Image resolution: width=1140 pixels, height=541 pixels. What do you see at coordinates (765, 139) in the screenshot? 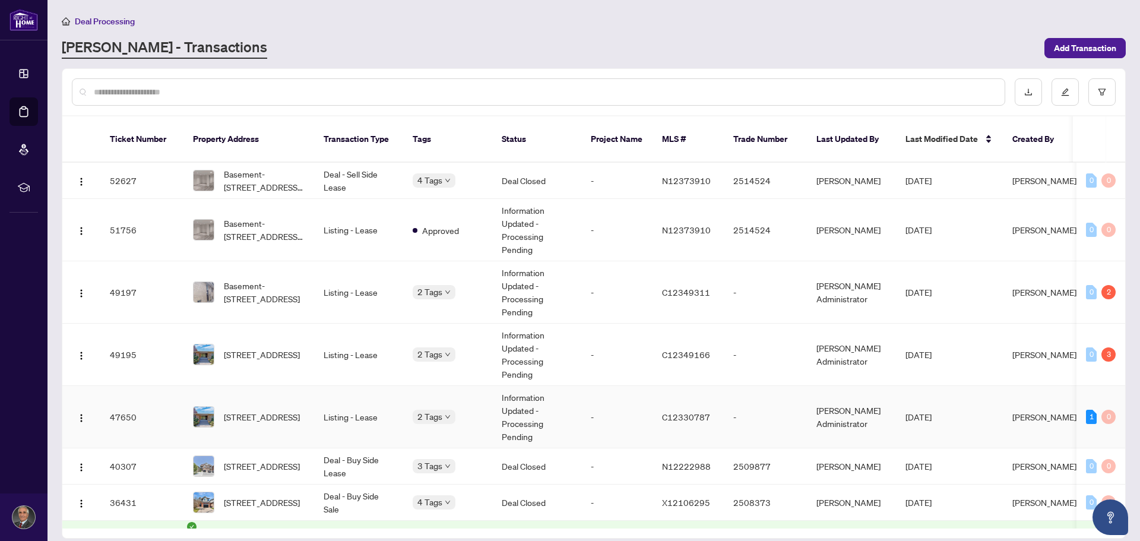
I see `th: Trade Number` at bounding box center [765, 139].